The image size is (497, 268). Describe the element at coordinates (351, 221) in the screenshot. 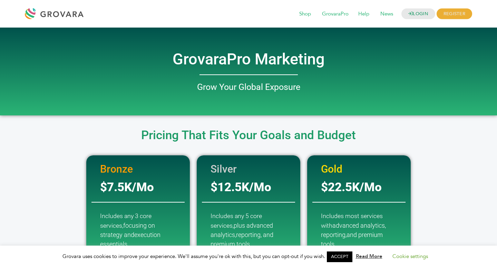

I see `span: Includes most services with` at that location.